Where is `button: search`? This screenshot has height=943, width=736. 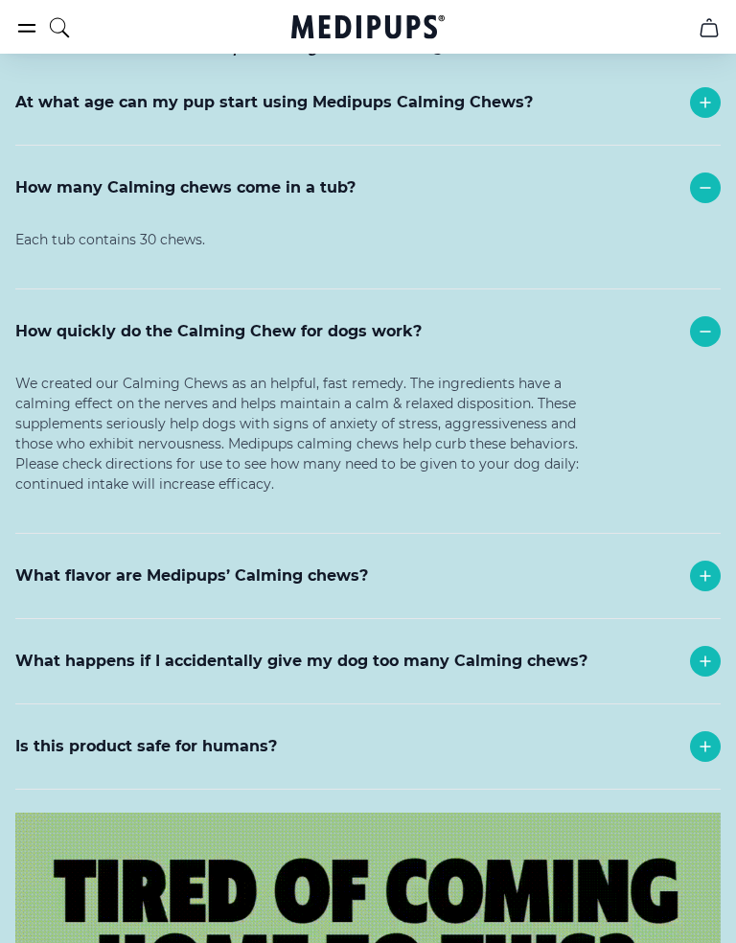 button: search is located at coordinates (59, 28).